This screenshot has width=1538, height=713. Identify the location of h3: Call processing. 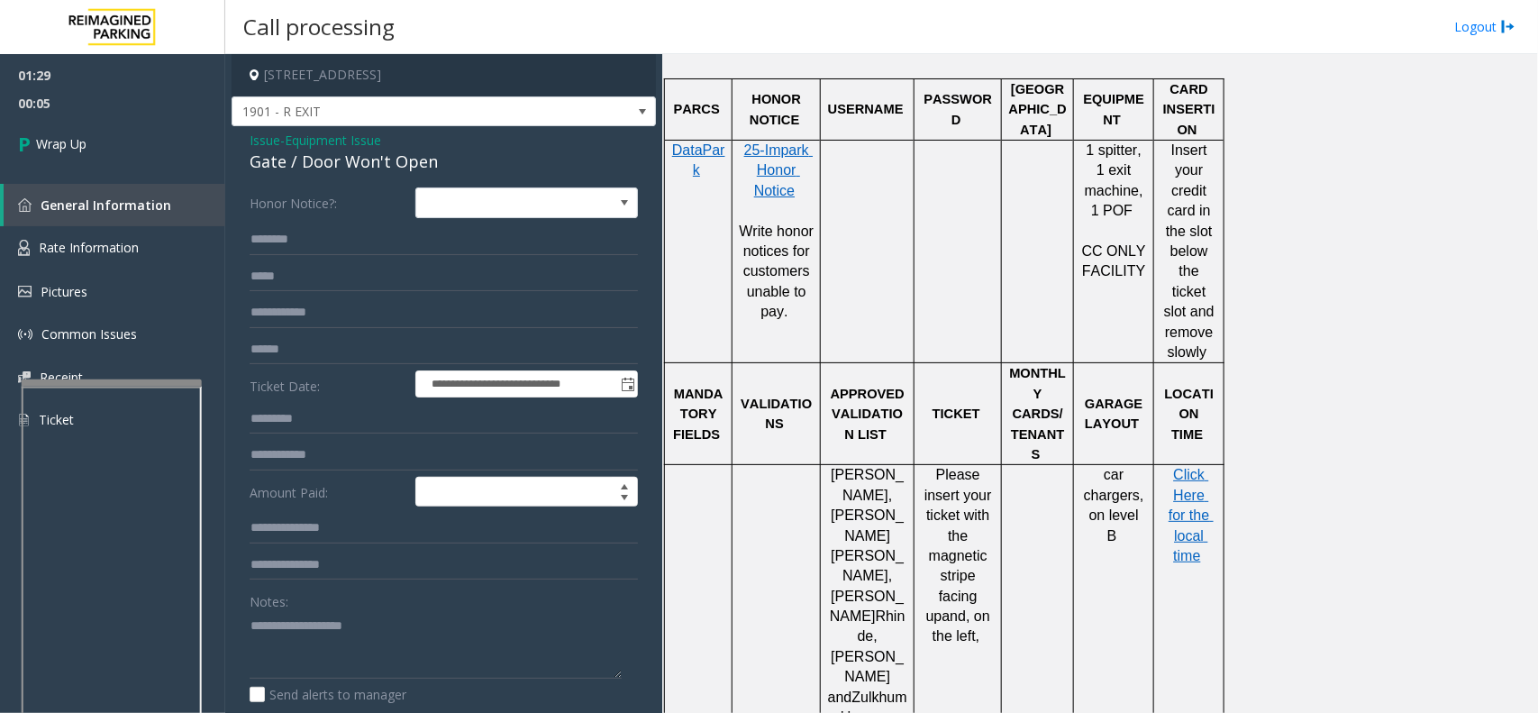
(319, 26).